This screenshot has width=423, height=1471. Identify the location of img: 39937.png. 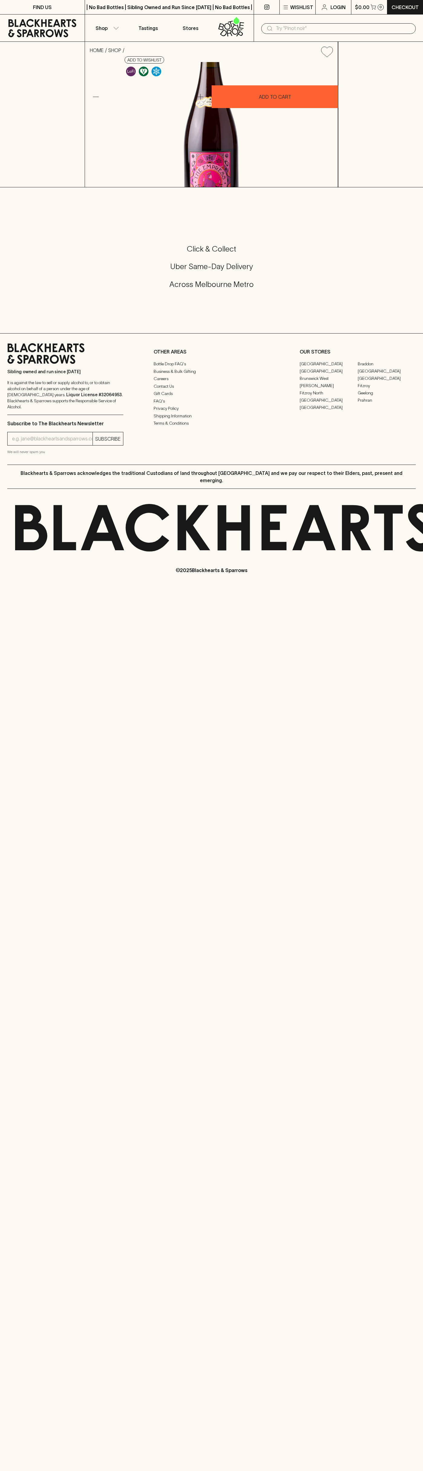
(212, 124).